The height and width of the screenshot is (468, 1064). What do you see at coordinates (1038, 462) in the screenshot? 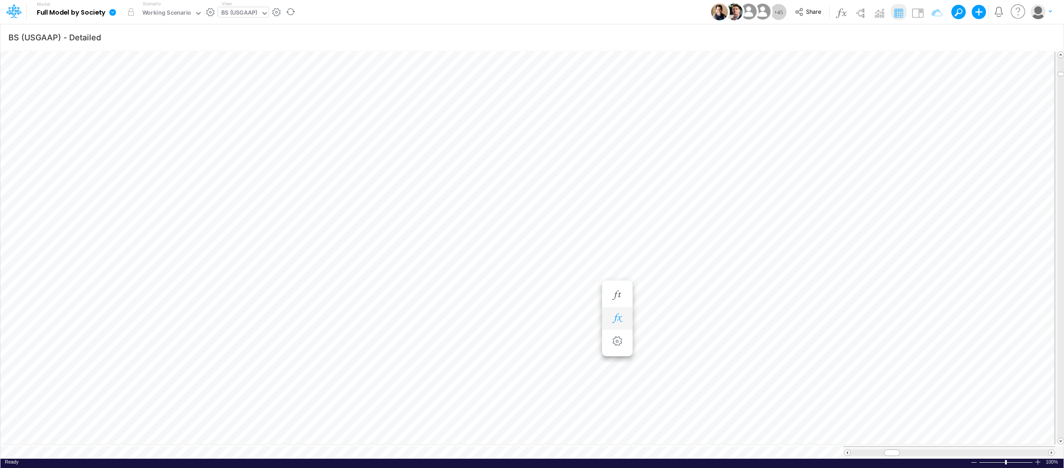
I see `div: Zoom In` at bounding box center [1038, 462].